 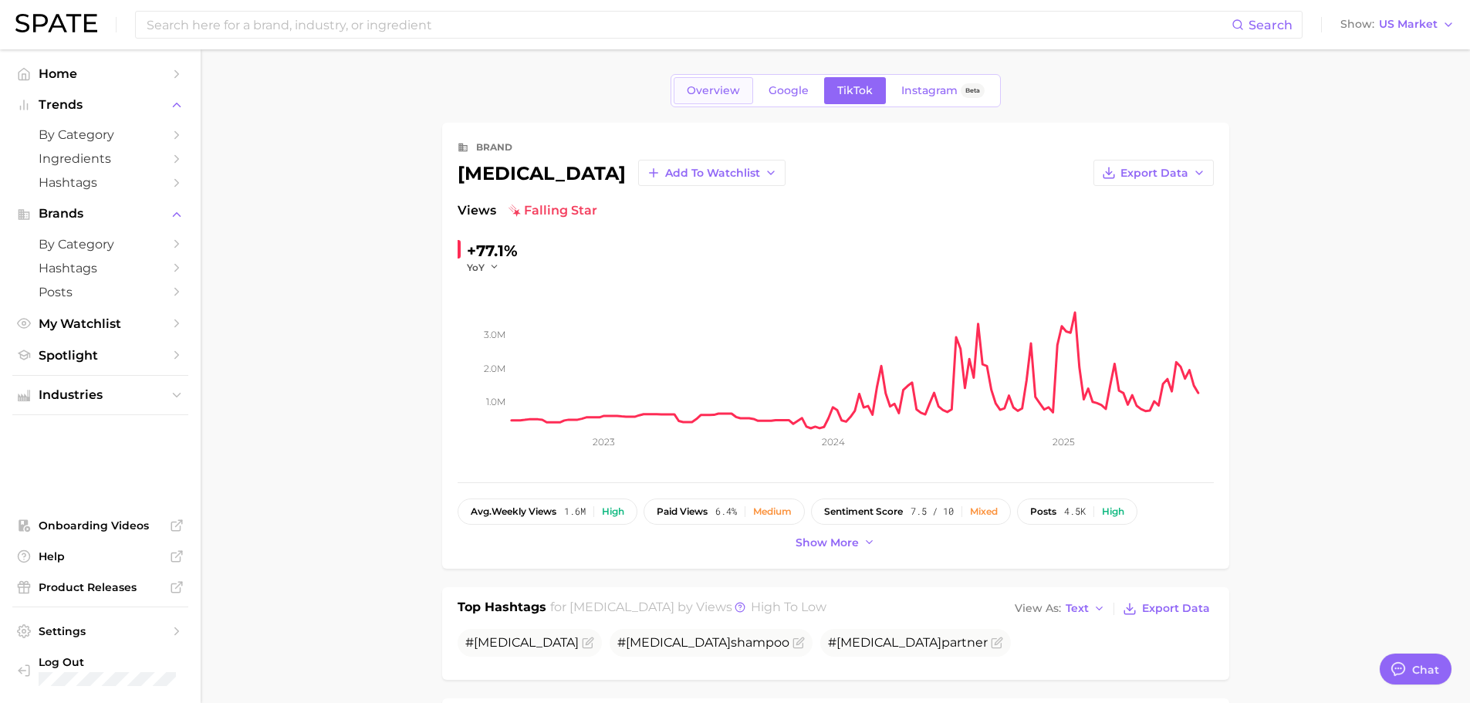 I want to click on img: falling star, so click(x=515, y=211).